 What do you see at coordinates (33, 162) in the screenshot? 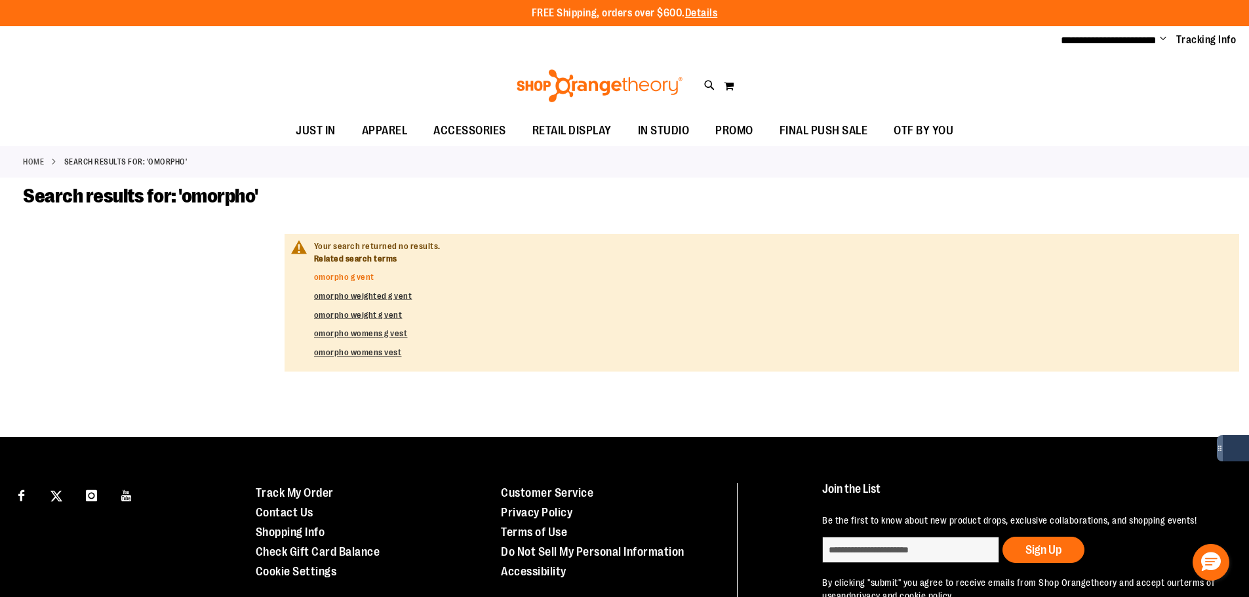
I see `a: Home` at bounding box center [33, 162].